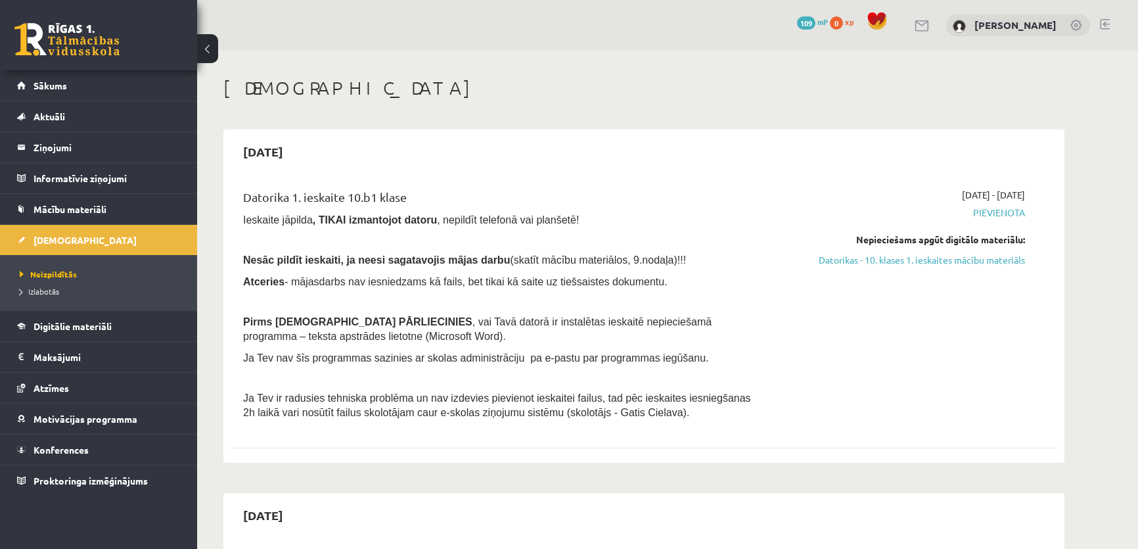 This screenshot has width=1138, height=549. Describe the element at coordinates (99, 116) in the screenshot. I see `a: Aktuāli` at that location.